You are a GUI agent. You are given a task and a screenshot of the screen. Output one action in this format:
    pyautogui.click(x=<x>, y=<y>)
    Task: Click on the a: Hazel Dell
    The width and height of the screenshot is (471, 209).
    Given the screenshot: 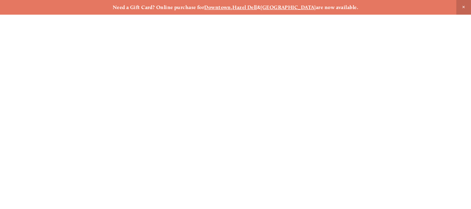 What is the action you would take?
    pyautogui.click(x=245, y=7)
    